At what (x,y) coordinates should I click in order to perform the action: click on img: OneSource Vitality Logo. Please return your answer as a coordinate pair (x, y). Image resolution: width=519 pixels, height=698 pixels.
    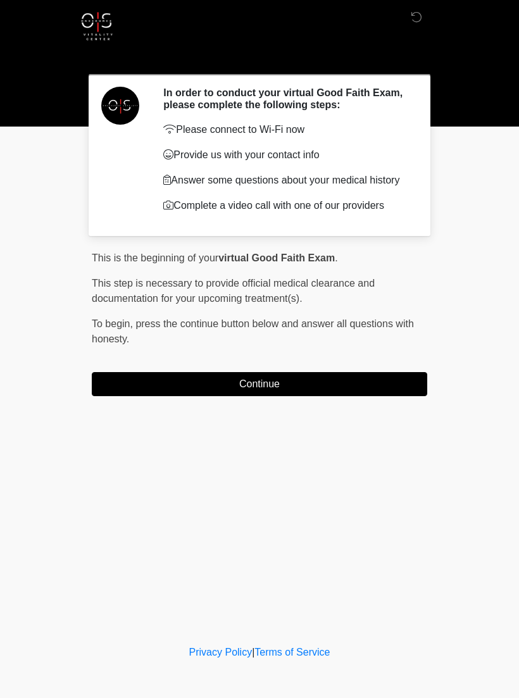
    Looking at the image, I should click on (97, 26).